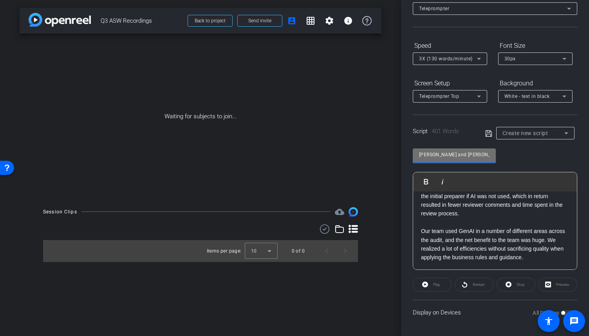 This screenshot has width=589, height=336. Describe the element at coordinates (210, 21) in the screenshot. I see `span: Back to project` at that location.